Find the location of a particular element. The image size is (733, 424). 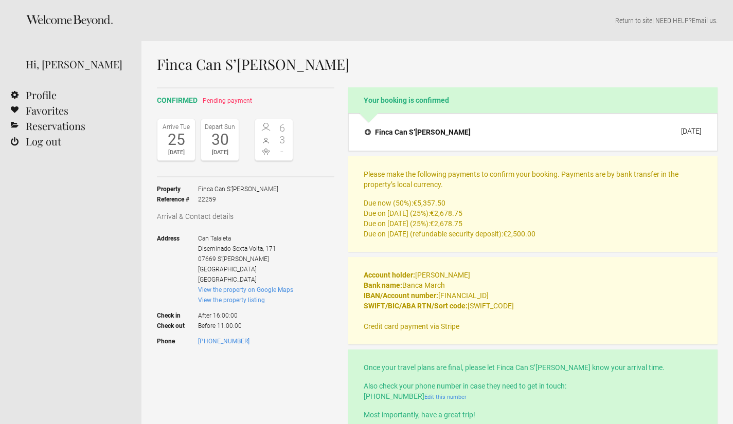

p: | NEED HELP? . is located at coordinates (437, 21).